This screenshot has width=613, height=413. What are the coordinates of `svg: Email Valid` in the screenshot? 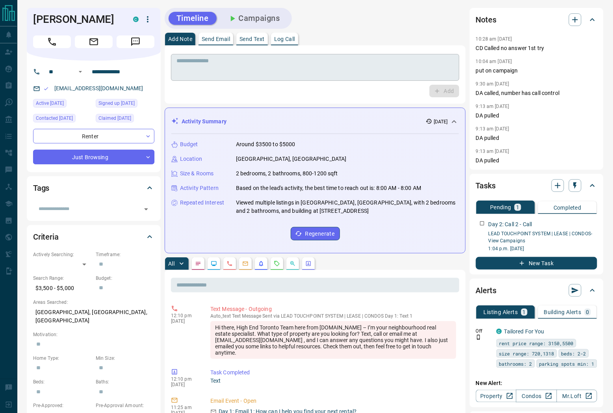 It's located at (46, 89).